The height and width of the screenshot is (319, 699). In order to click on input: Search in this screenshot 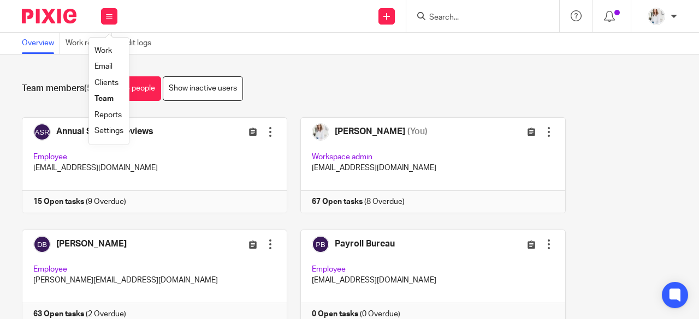, I will do `click(477, 18)`.